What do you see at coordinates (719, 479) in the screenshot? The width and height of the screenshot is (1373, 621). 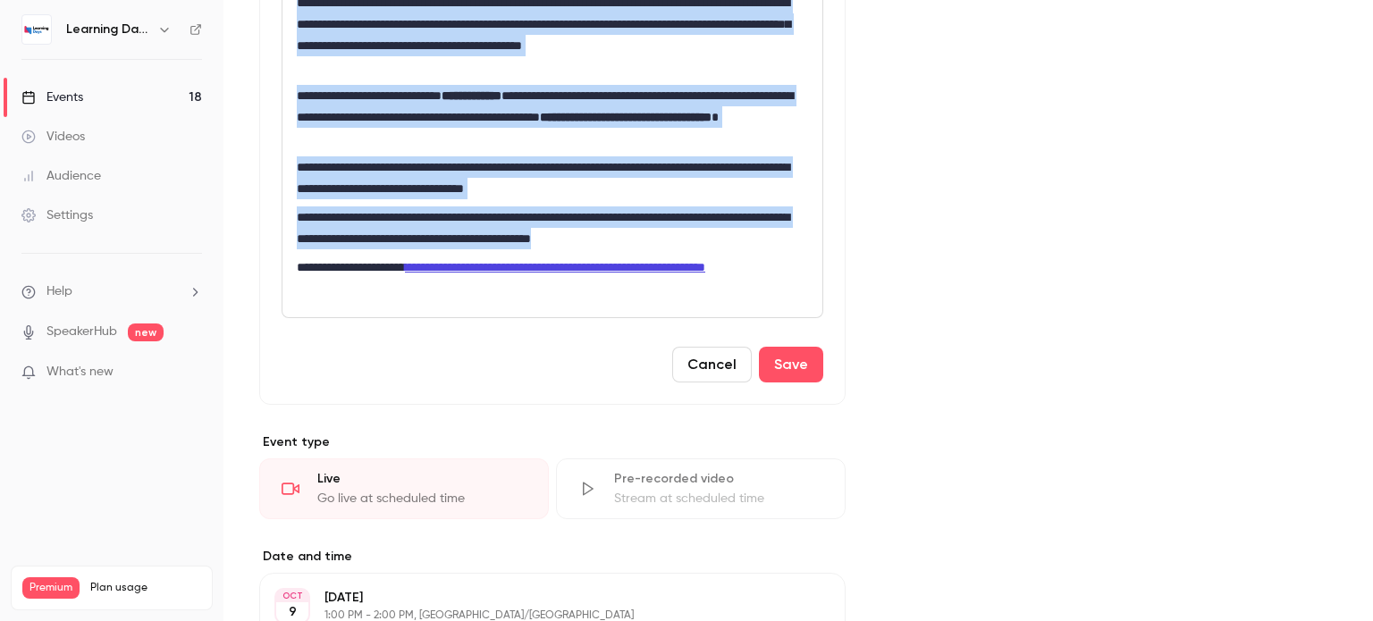 I see `div: Pre-recorded video` at bounding box center [719, 479].